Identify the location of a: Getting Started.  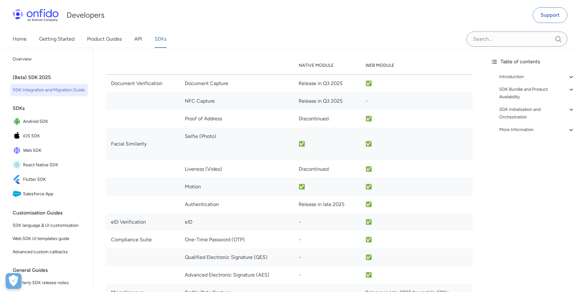
(57, 39).